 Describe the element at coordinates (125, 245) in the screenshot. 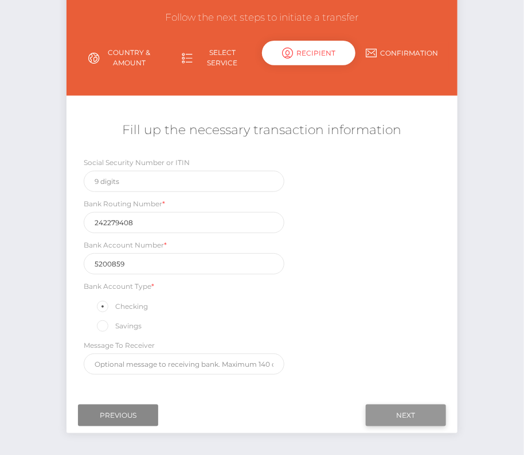

I see `label: Bank Account Number` at that location.